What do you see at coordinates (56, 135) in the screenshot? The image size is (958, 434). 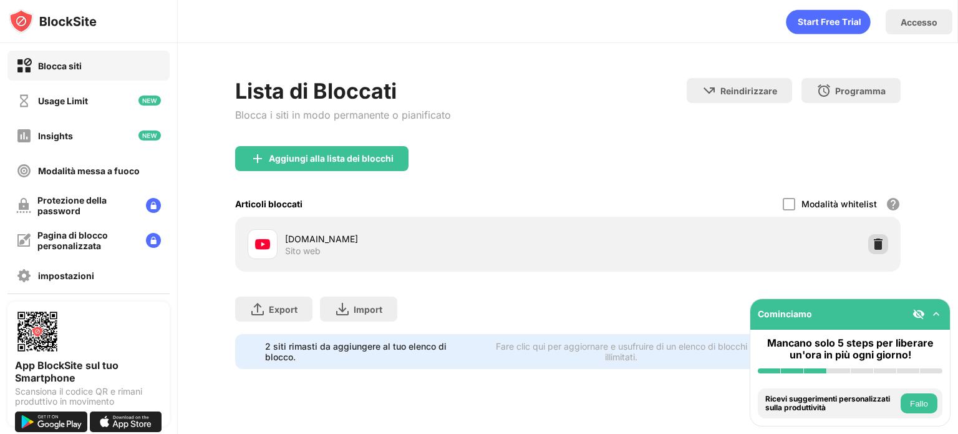 I see `div: Insights` at bounding box center [56, 135].